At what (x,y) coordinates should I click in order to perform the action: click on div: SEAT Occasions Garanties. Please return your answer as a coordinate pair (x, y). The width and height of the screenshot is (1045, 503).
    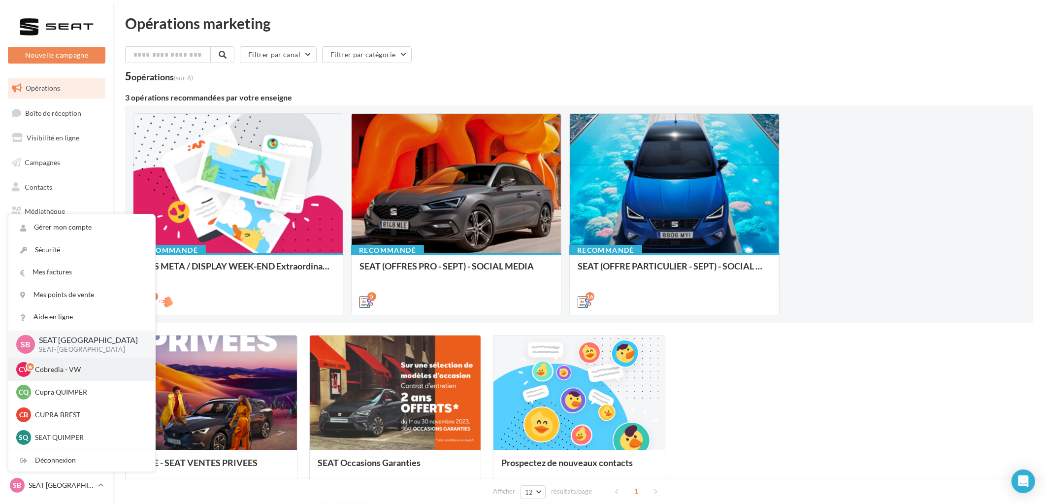
    Looking at the image, I should click on (395, 467).